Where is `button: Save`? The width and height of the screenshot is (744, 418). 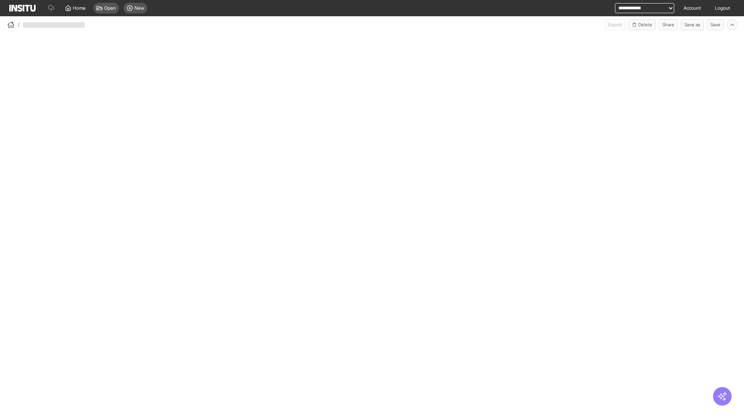 button: Save is located at coordinates (715, 25).